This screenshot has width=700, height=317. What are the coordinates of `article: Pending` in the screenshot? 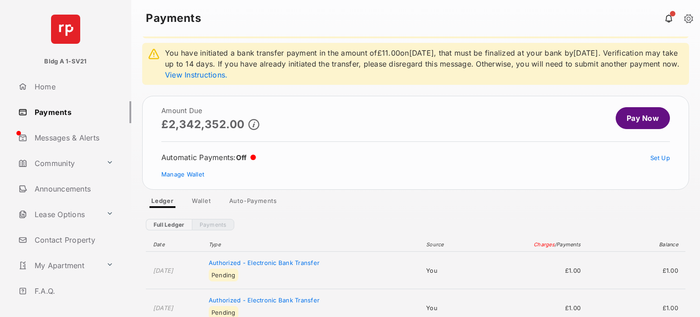 It's located at (223, 275).